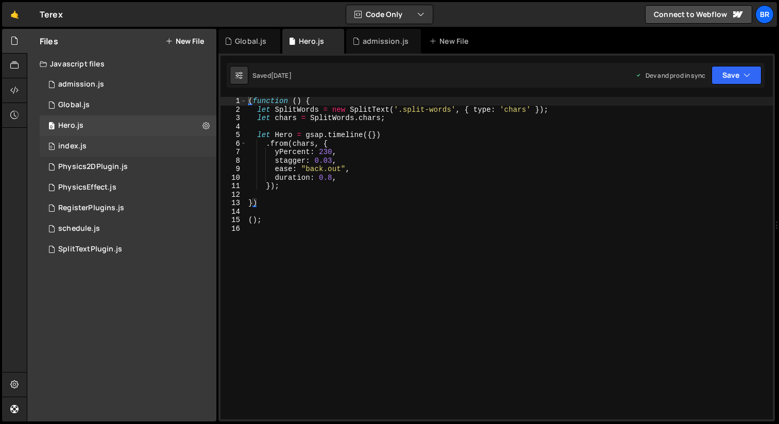 This screenshot has width=779, height=424. Describe the element at coordinates (233, 127) in the screenshot. I see `div: 4` at that location.